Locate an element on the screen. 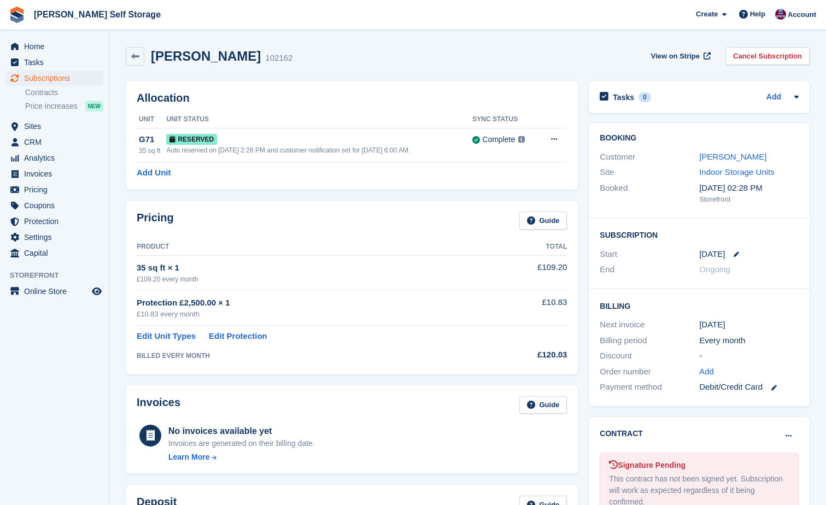  span: Create is located at coordinates (706, 14).